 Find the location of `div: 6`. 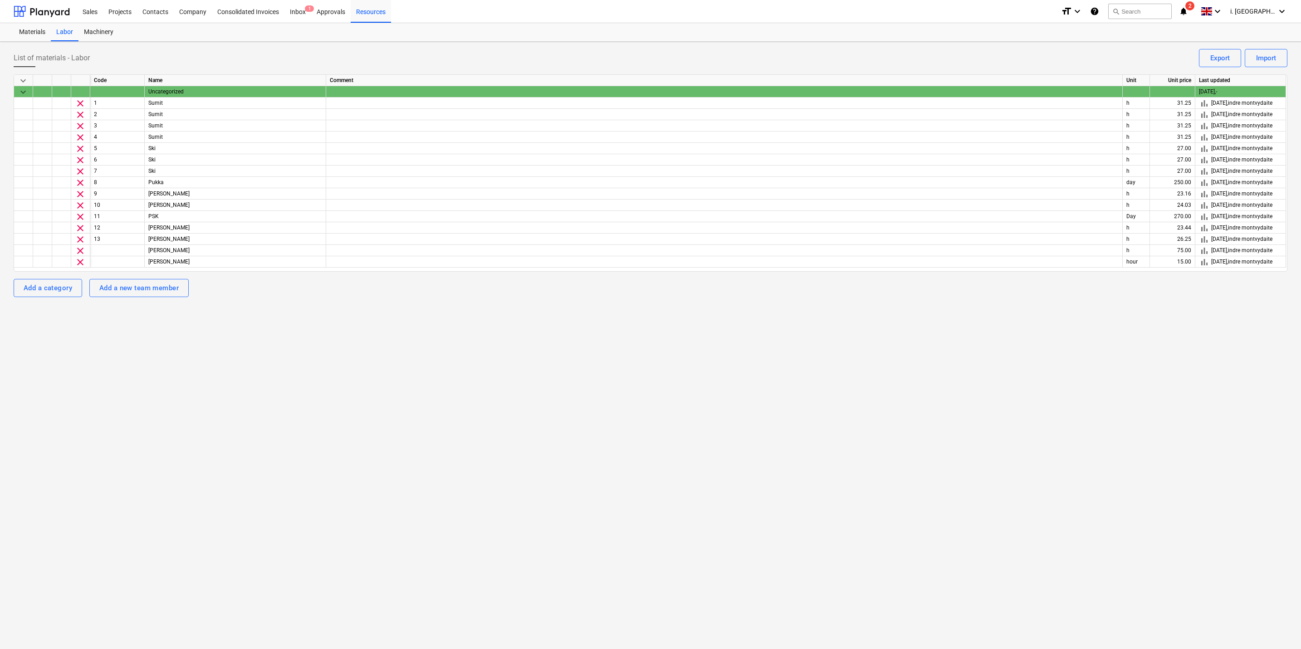

div: 6 is located at coordinates (117, 160).